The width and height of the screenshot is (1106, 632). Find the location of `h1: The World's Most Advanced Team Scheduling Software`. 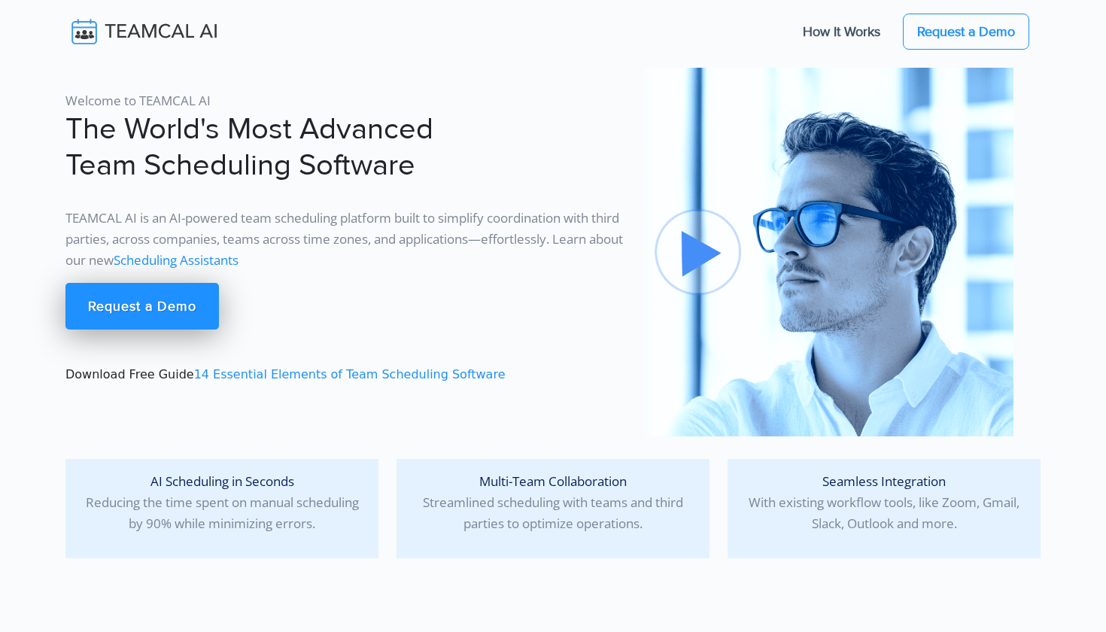

h1: The World's Most Advanced Team Scheduling Software is located at coordinates (346, 147).